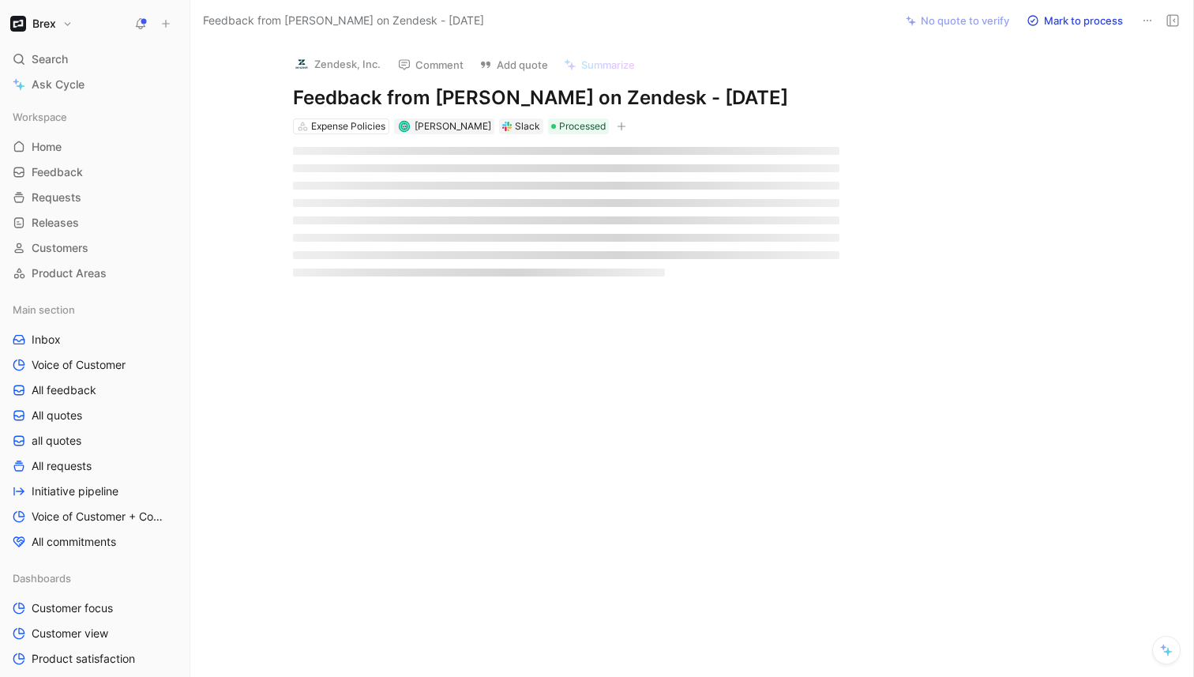 The height and width of the screenshot is (677, 1194). Describe the element at coordinates (64, 390) in the screenshot. I see `span: All feedback` at that location.